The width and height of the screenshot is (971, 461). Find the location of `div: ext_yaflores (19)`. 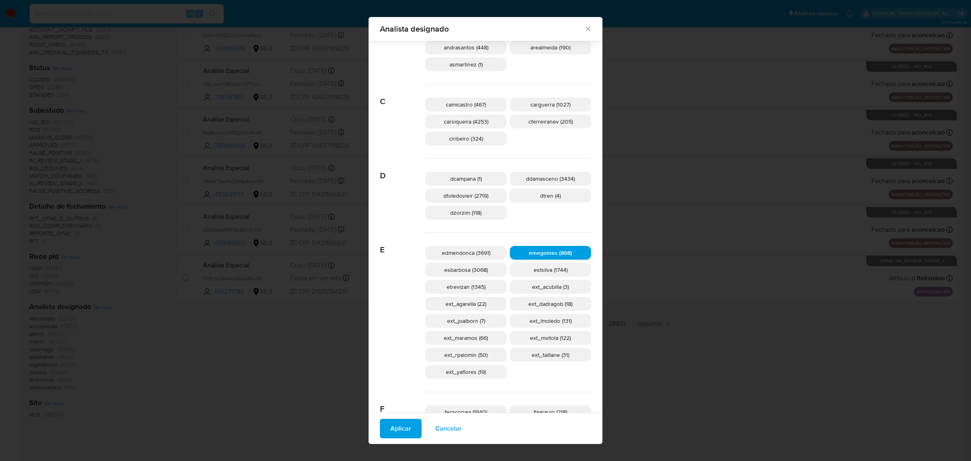

div: ext_yaflores (19) is located at coordinates (466, 371).